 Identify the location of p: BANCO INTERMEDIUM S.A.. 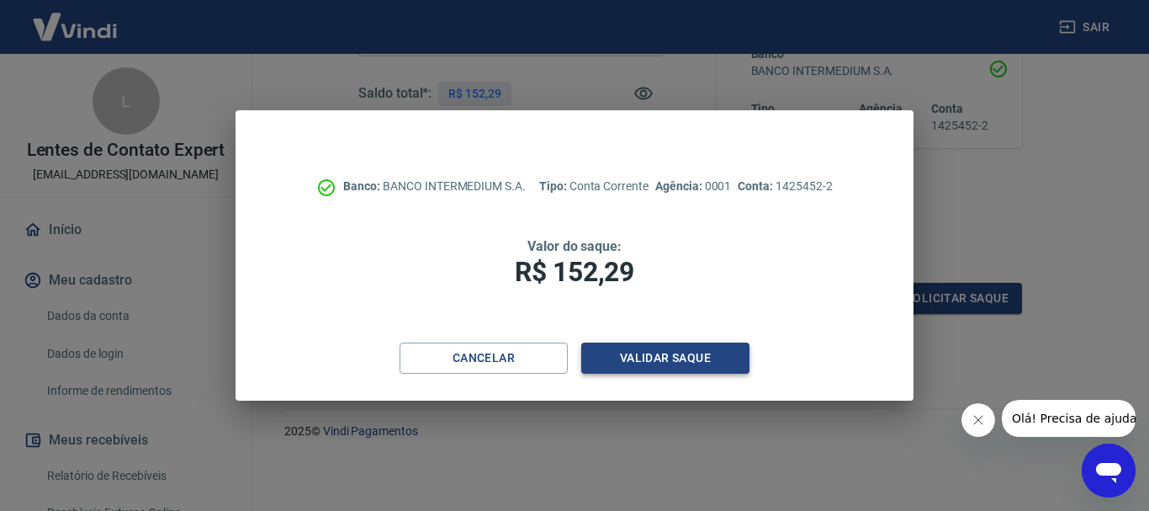
(434, 186).